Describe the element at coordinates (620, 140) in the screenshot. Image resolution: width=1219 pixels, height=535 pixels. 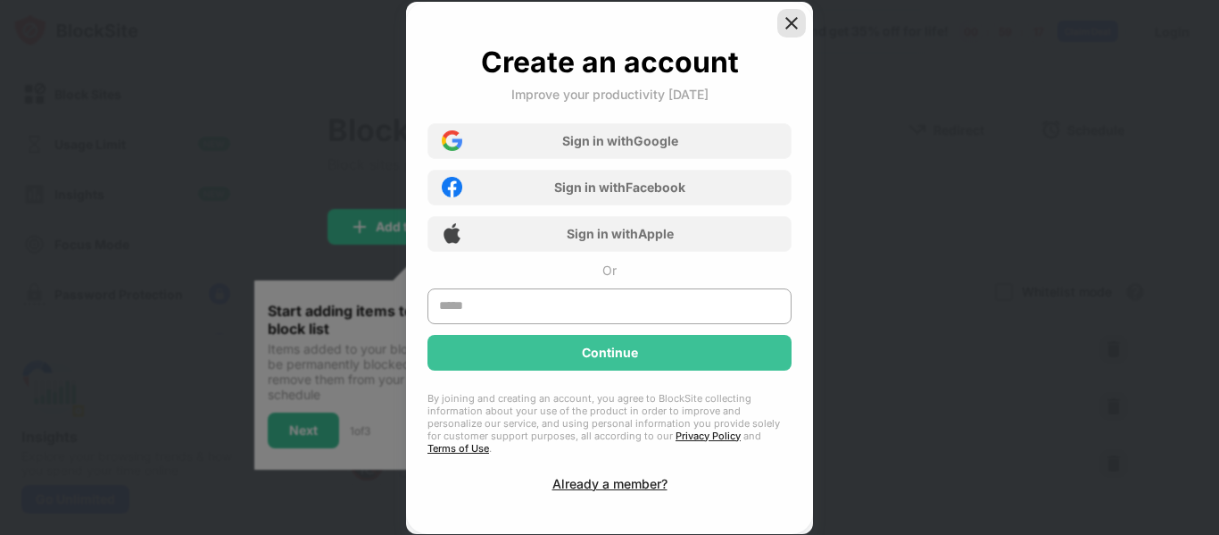
I see `div: Sign in with Google` at that location.